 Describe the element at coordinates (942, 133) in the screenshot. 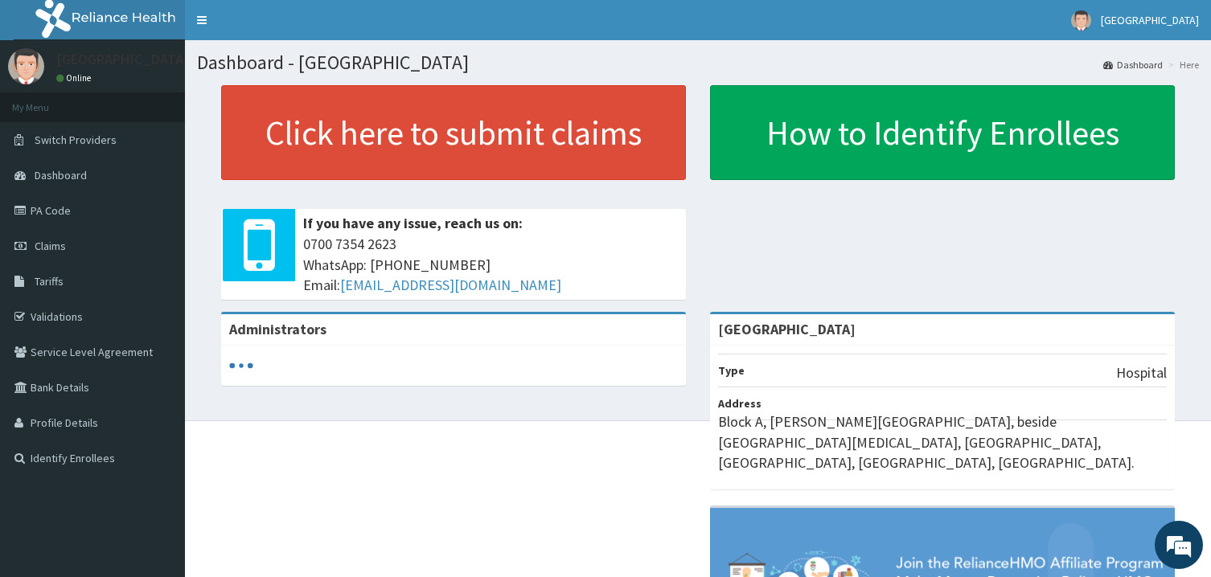

I see `a: How to Identify Enrollees` at that location.